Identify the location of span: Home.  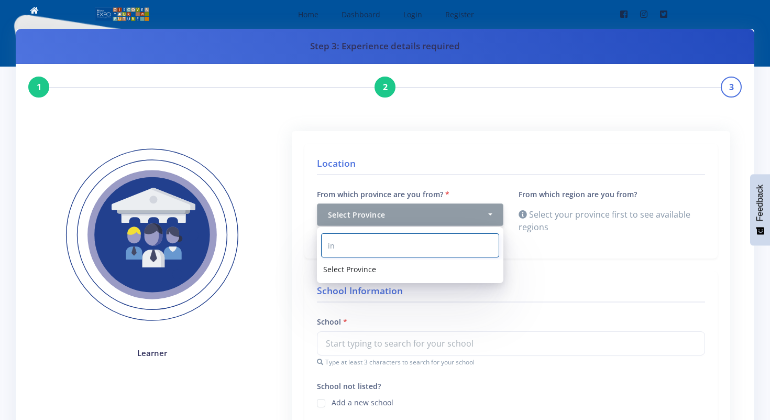
(308, 14).